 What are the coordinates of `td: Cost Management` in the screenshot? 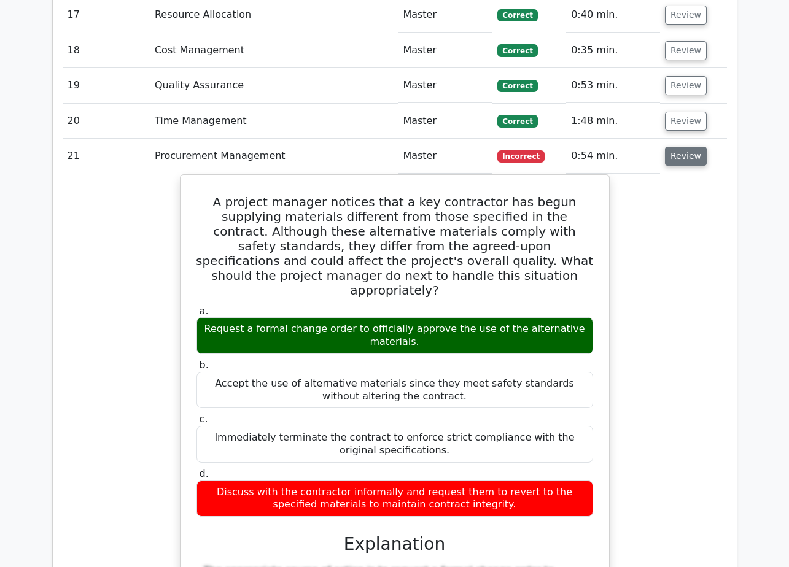 It's located at (274, 50).